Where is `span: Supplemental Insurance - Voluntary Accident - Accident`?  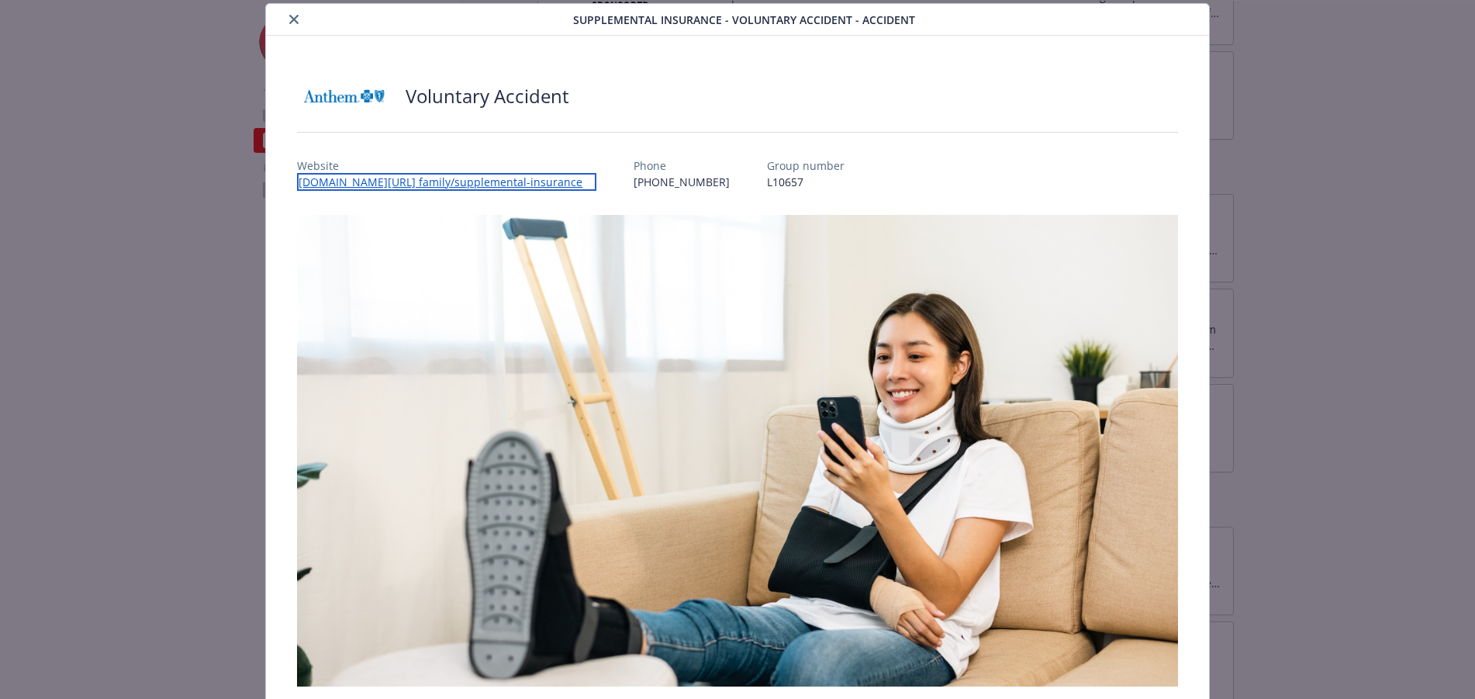
span: Supplemental Insurance - Voluntary Accident - Accident is located at coordinates (744, 19).